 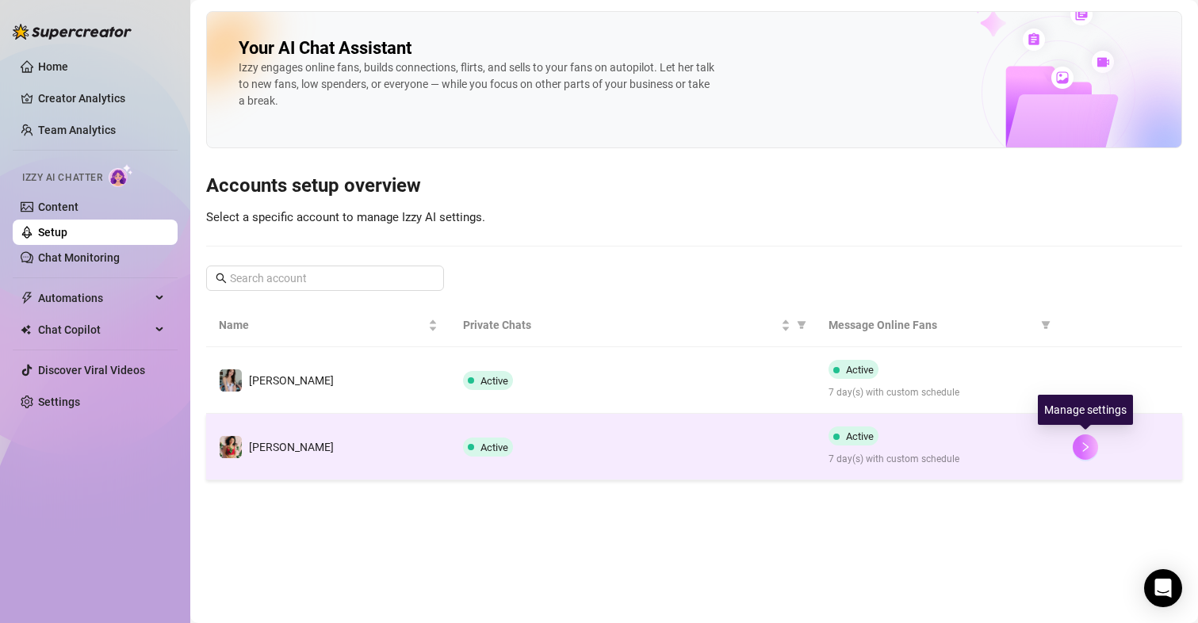 What do you see at coordinates (77, 130) in the screenshot?
I see `a: Team Analytics` at bounding box center [77, 130].